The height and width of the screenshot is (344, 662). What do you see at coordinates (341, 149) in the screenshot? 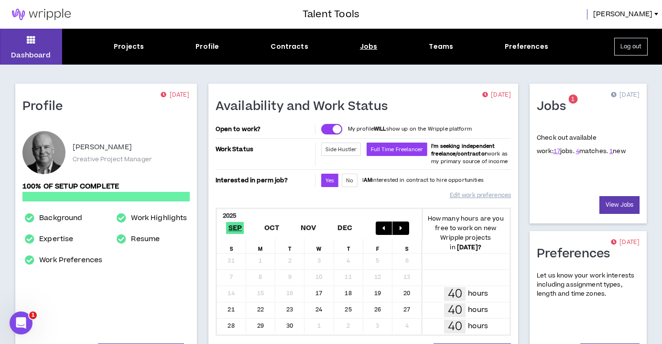
I see `span: Side Hustler` at bounding box center [341, 149].